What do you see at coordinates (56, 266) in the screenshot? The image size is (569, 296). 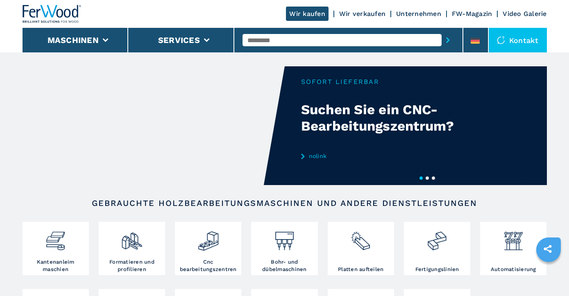 I see `h3: Kantenanleim maschien` at bounding box center [56, 266].